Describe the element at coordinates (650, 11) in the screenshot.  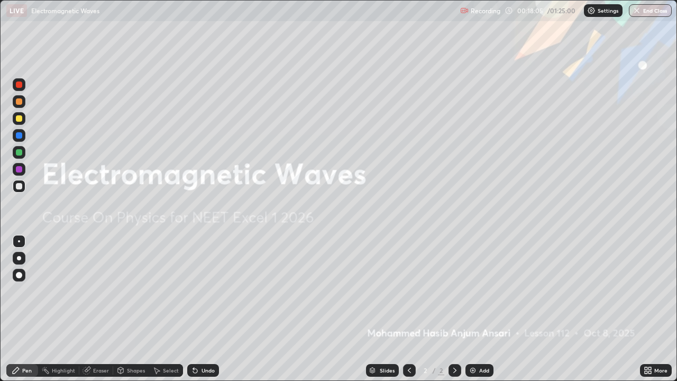
I see `button: End Class` at that location.